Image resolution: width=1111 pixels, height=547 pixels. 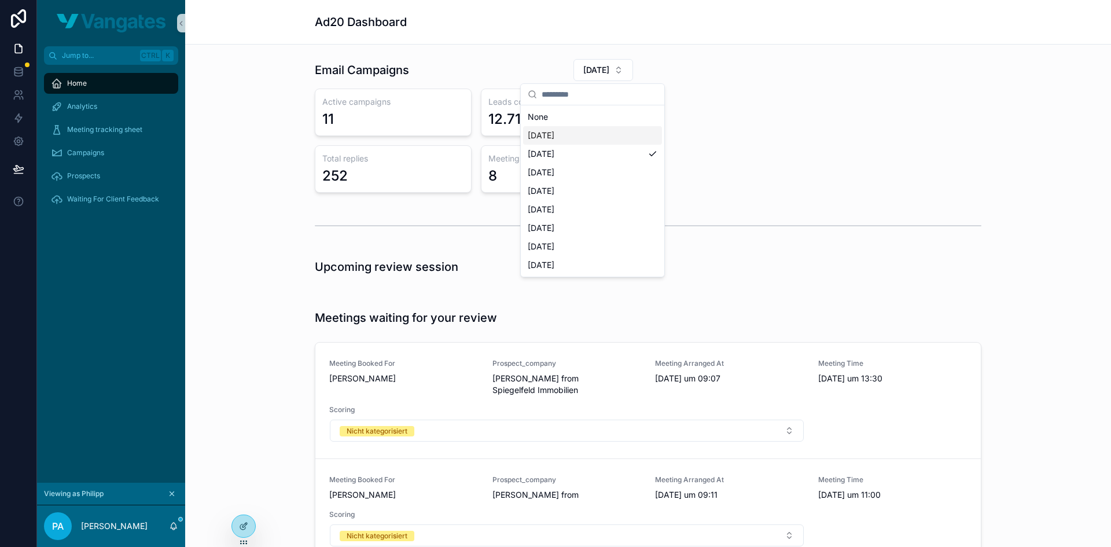 I want to click on h1: Ad20 Dashboard, so click(x=361, y=22).